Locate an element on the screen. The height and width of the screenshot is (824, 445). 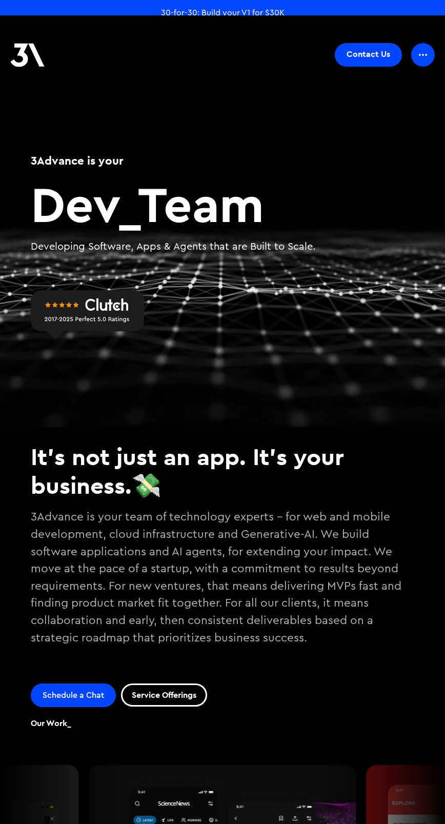
a: Service Offerings is located at coordinates (164, 695).